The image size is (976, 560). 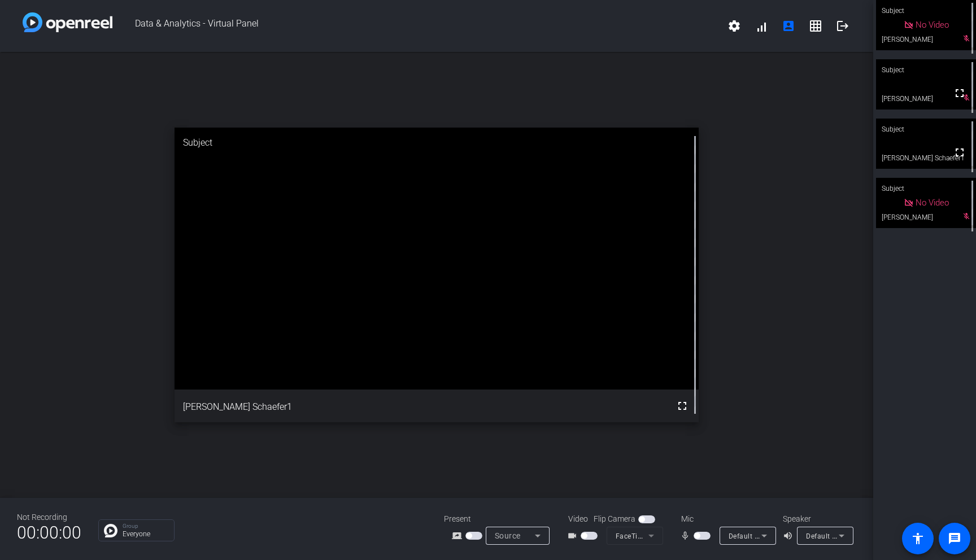 What do you see at coordinates (918, 539) in the screenshot?
I see `mat-icon: accessibility` at bounding box center [918, 539].